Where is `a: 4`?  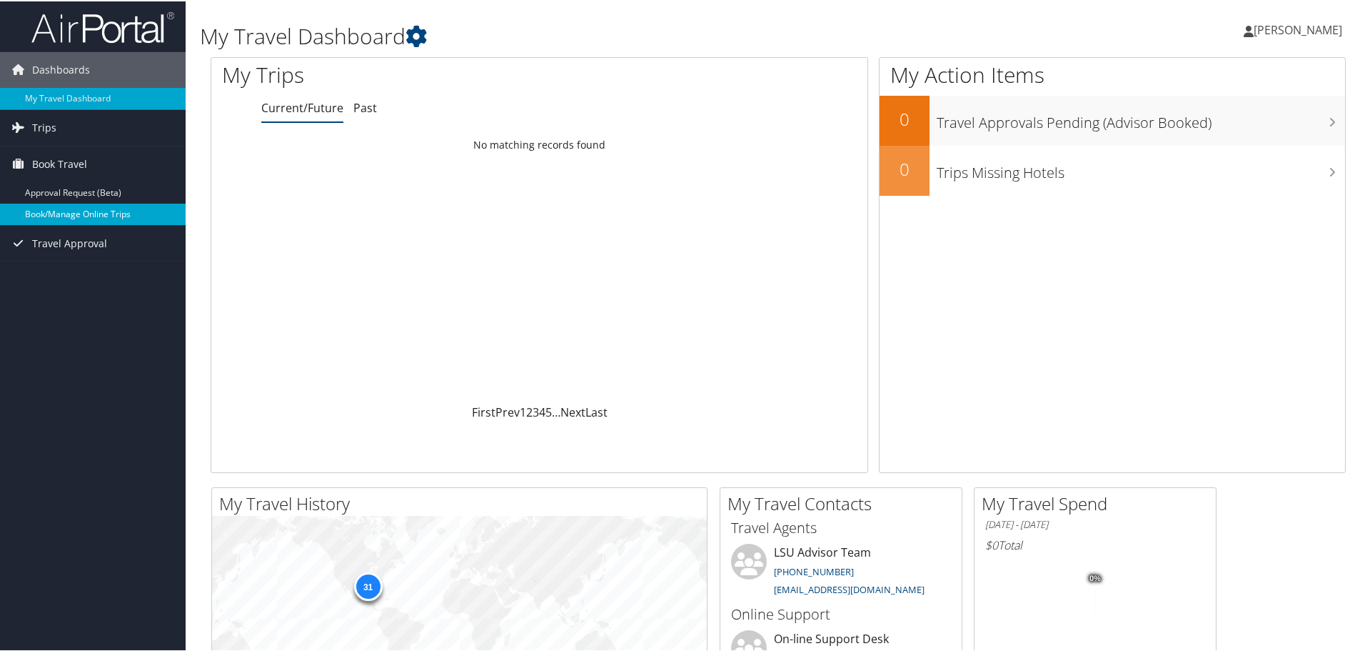 a: 4 is located at coordinates (542, 411).